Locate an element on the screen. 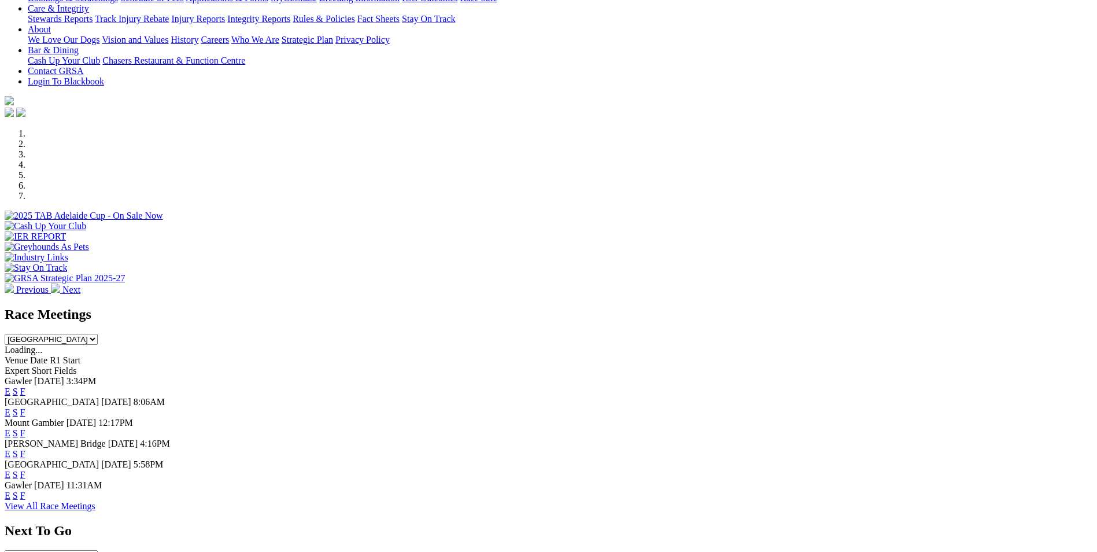  a: Careers is located at coordinates (214, 39).